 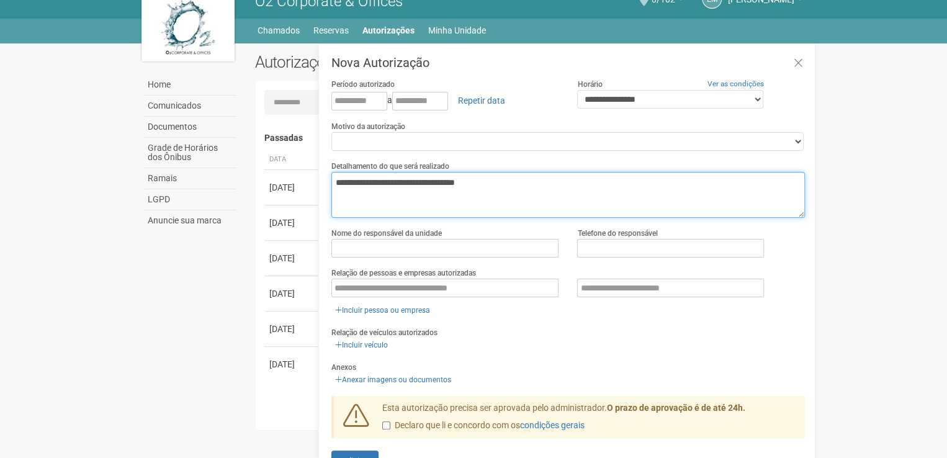 I want to click on h4: Passadas, so click(x=530, y=138).